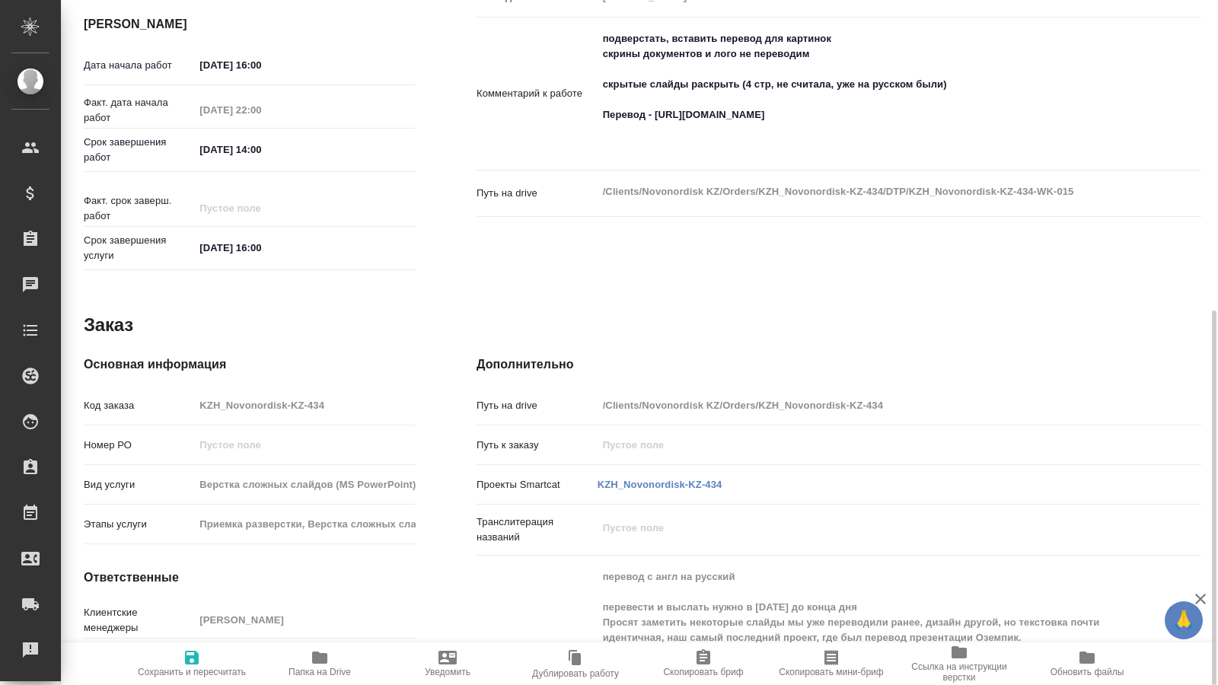 The width and height of the screenshot is (1218, 685). I want to click on span: Скопировать мини-бриф, so click(831, 672).